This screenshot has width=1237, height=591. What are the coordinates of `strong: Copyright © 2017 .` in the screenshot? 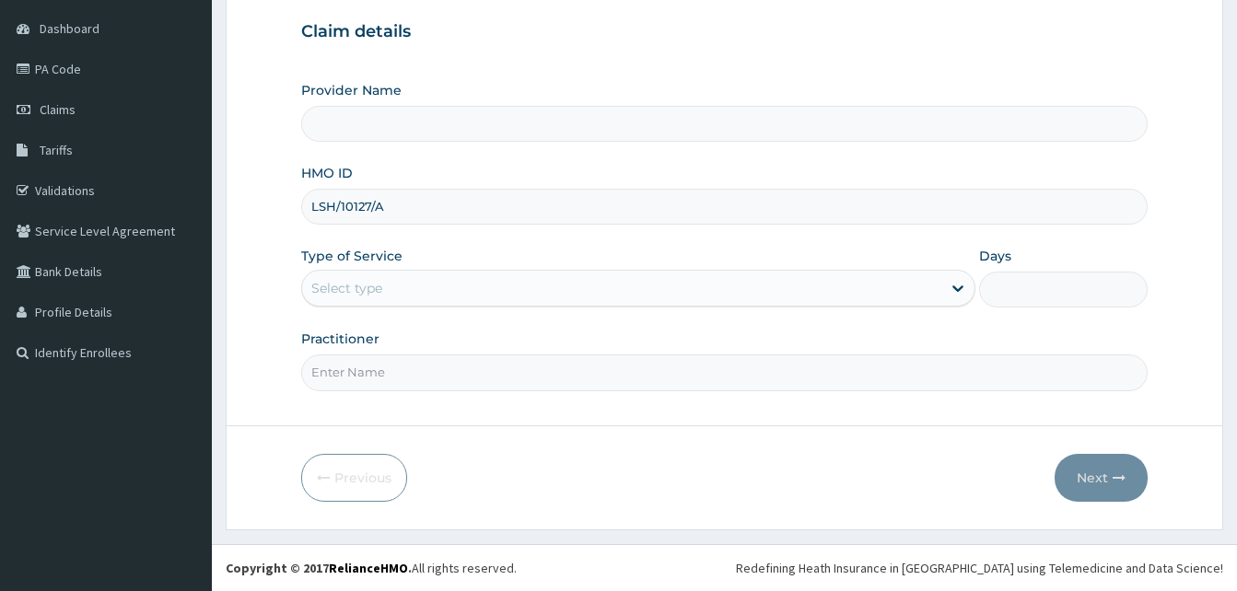 It's located at (319, 568).